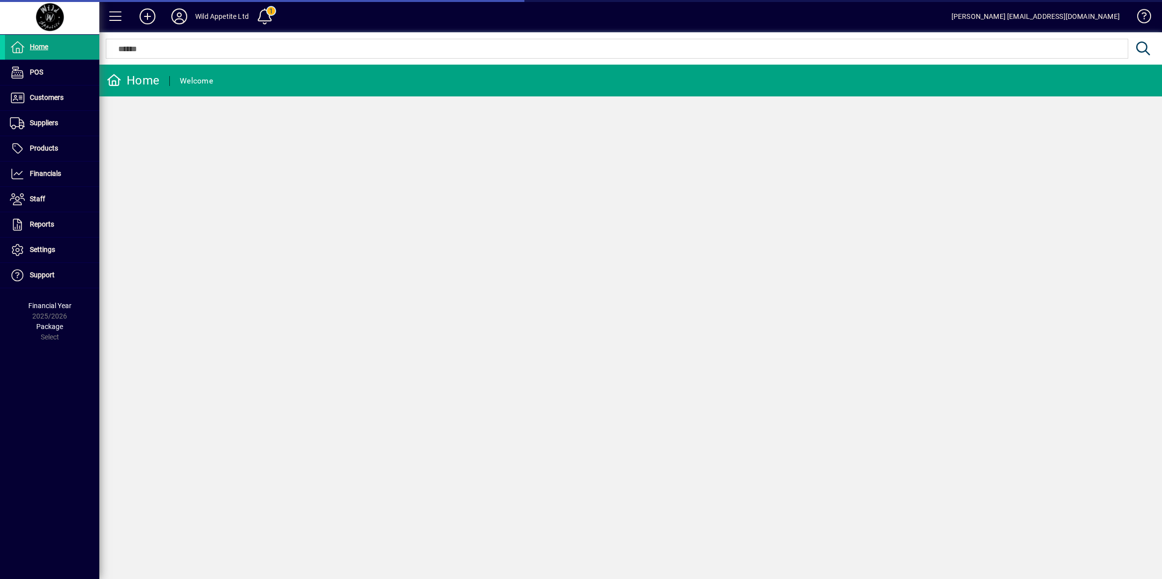 This screenshot has height=579, width=1162. I want to click on span: Support, so click(42, 275).